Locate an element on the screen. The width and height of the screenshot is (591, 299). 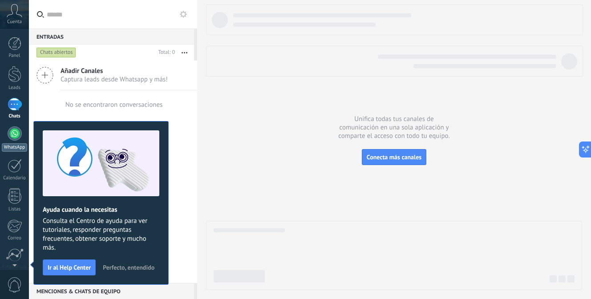
button: Conecta más canales is located at coordinates (394, 157).